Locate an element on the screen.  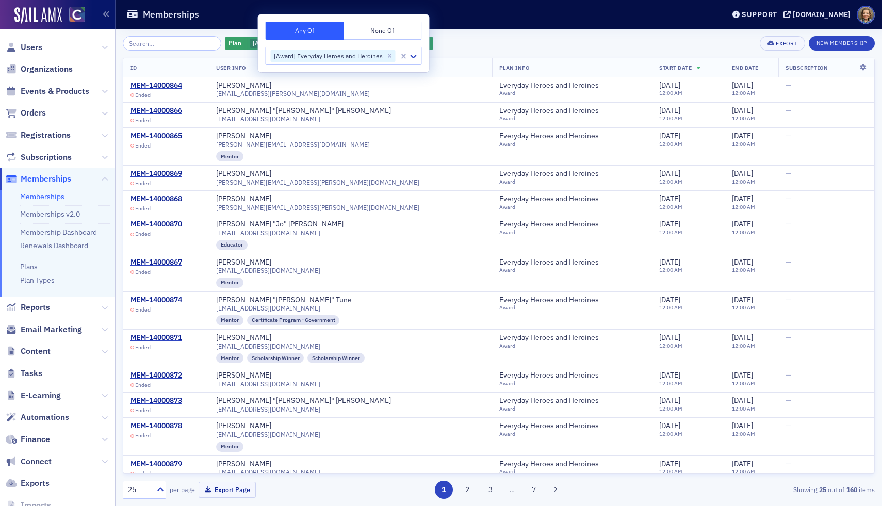
a: Tasks is located at coordinates (24, 374).